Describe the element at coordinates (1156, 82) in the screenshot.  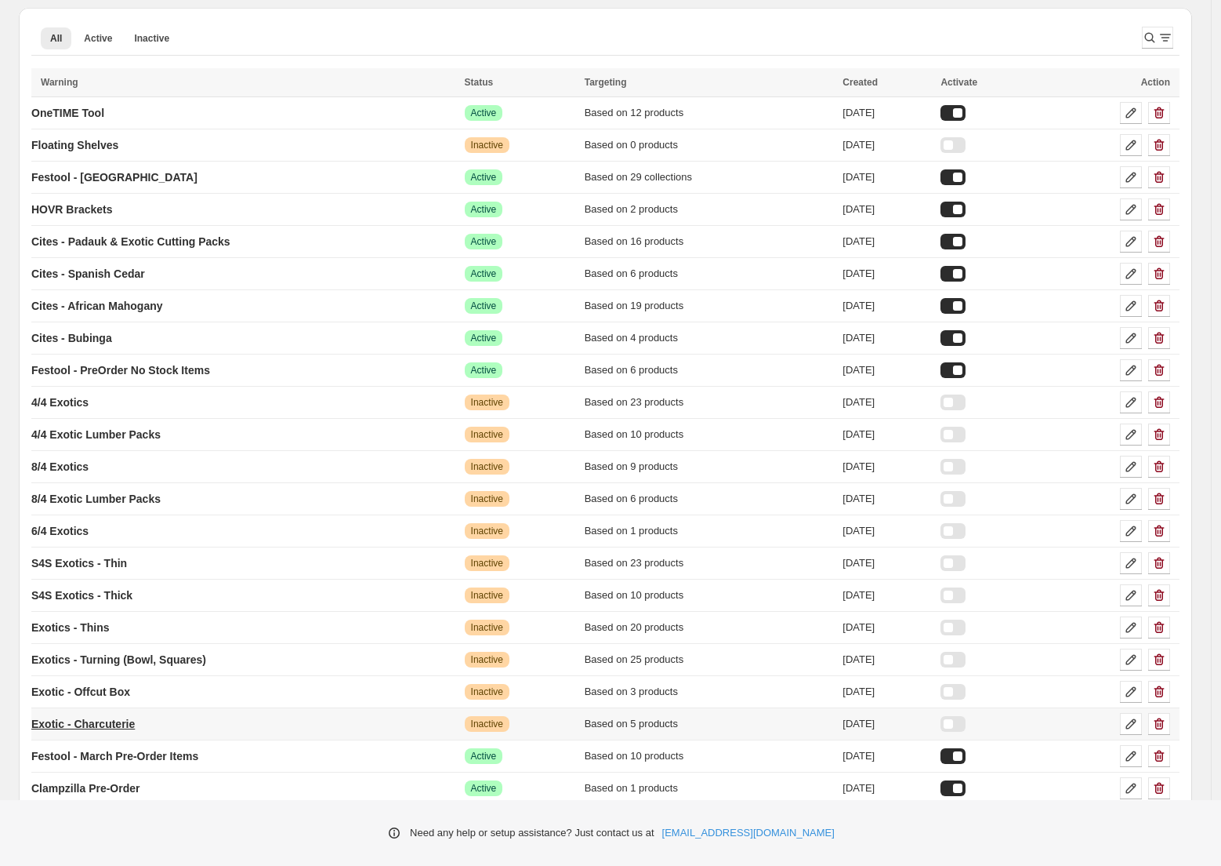
I see `span: Action` at that location.